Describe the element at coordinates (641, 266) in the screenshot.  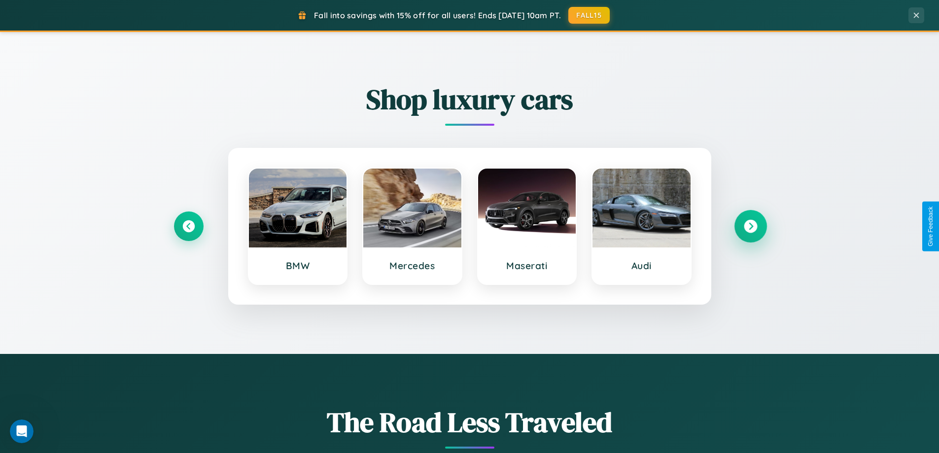
I see `h3: Audi` at that location.